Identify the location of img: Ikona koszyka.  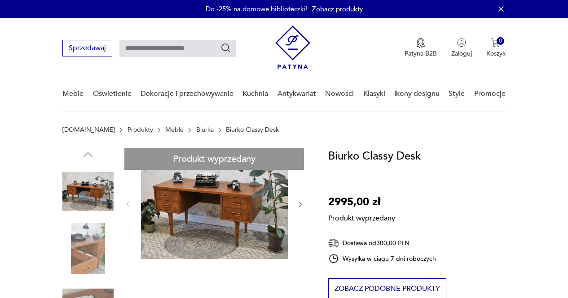
(495, 43).